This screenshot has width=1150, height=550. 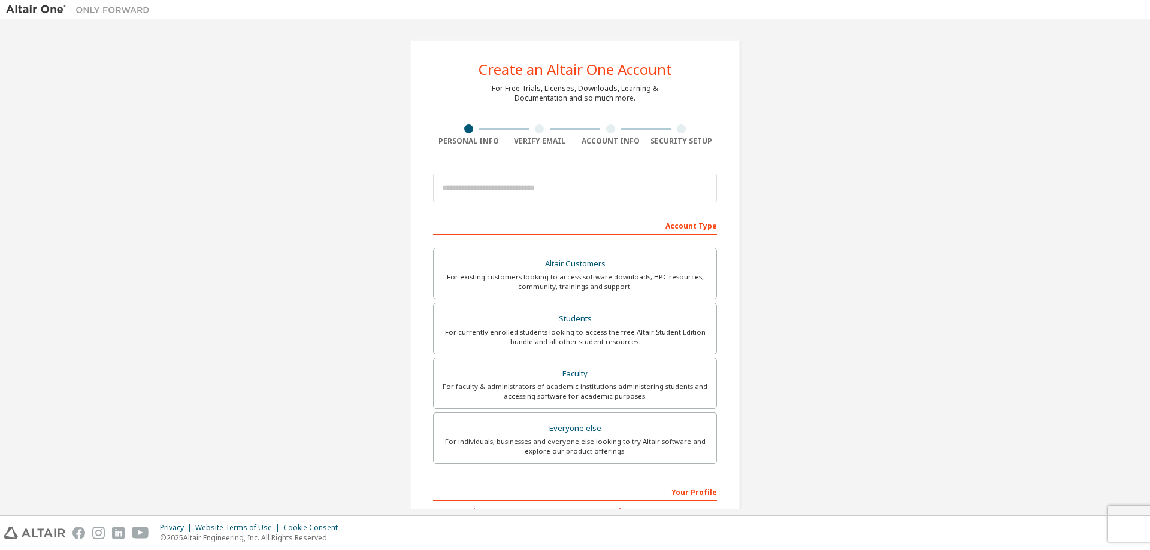 I want to click on div: Faculty, so click(x=575, y=374).